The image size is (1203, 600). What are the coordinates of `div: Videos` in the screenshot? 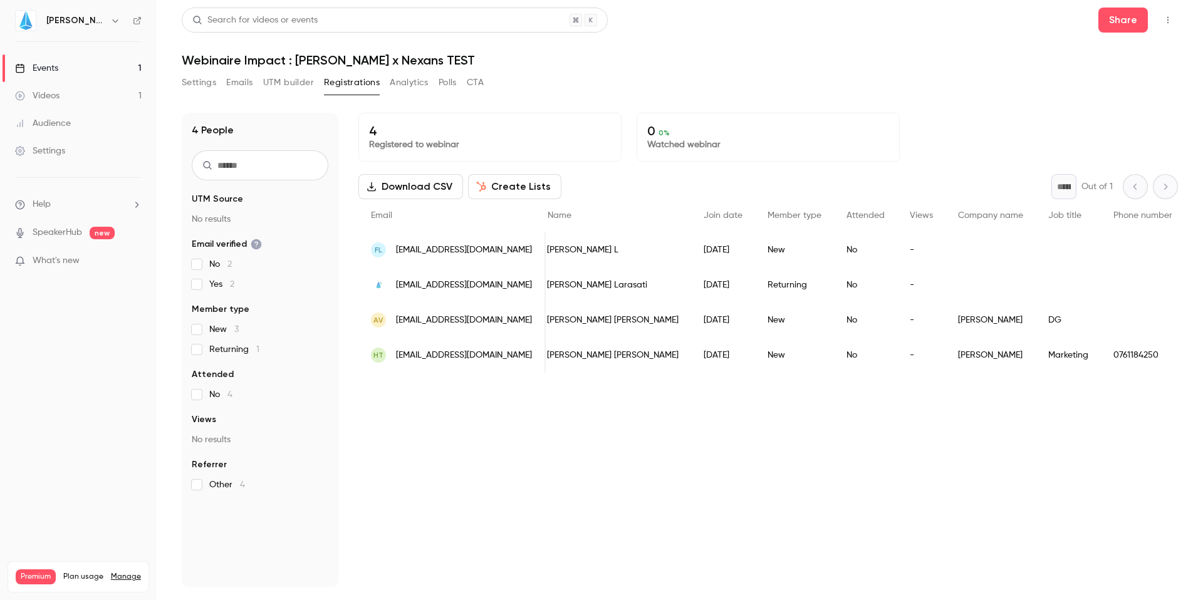 It's located at (37, 96).